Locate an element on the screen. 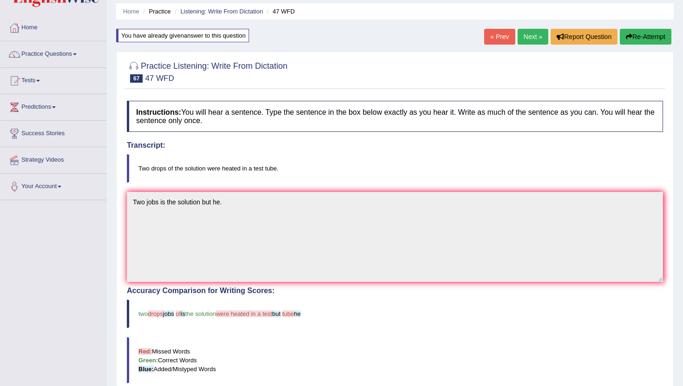 The image size is (683, 386). span: drops is located at coordinates (155, 313).